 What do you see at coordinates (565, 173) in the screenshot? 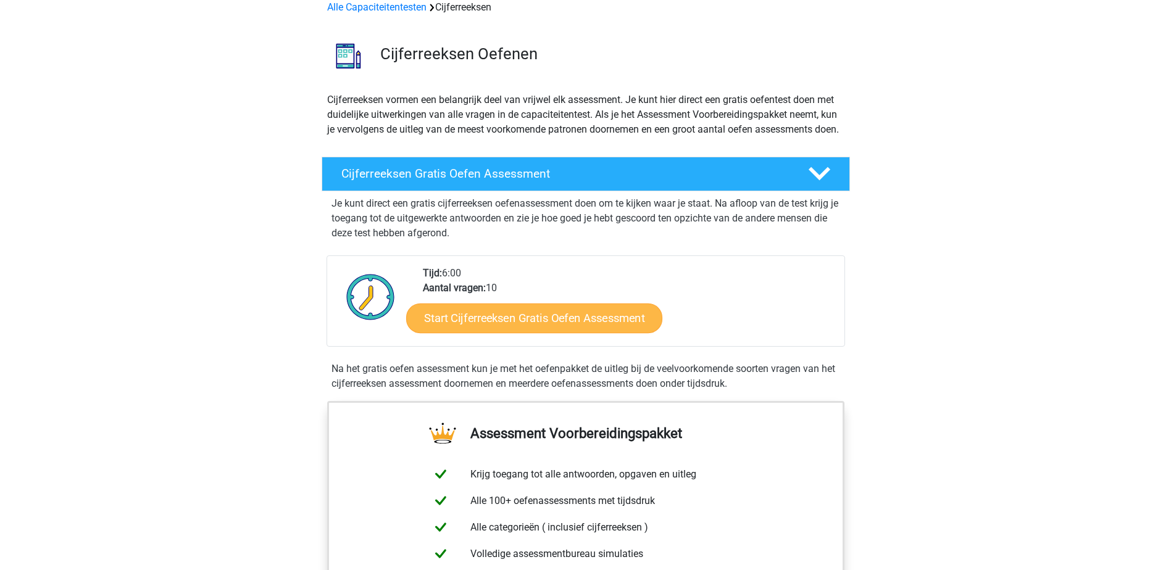
I see `h4: Cijferreeksen Gratis Oefen Assessment` at bounding box center [565, 173].